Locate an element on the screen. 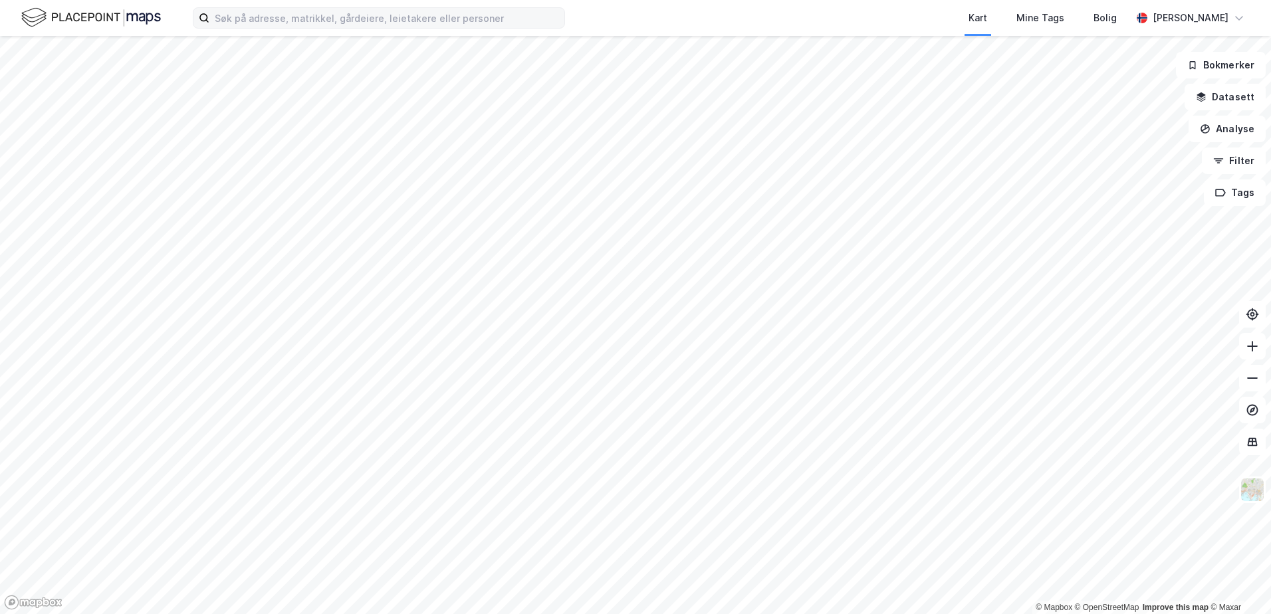 This screenshot has width=1271, height=614. a: Mapbox is located at coordinates (1053, 607).